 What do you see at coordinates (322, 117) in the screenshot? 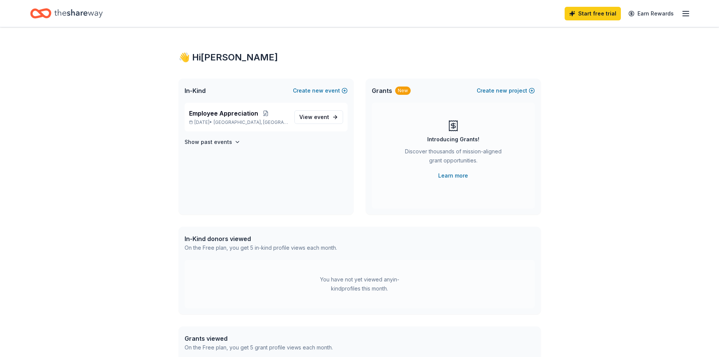
I see `span: event` at bounding box center [322, 117].